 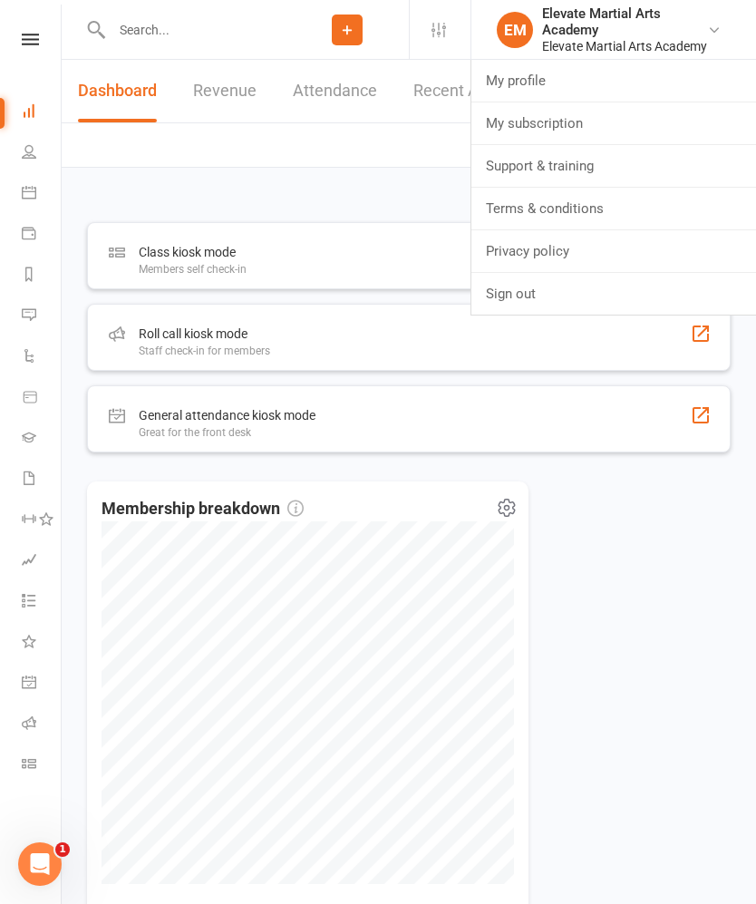 I want to click on div: Class kiosk mode, so click(x=192, y=252).